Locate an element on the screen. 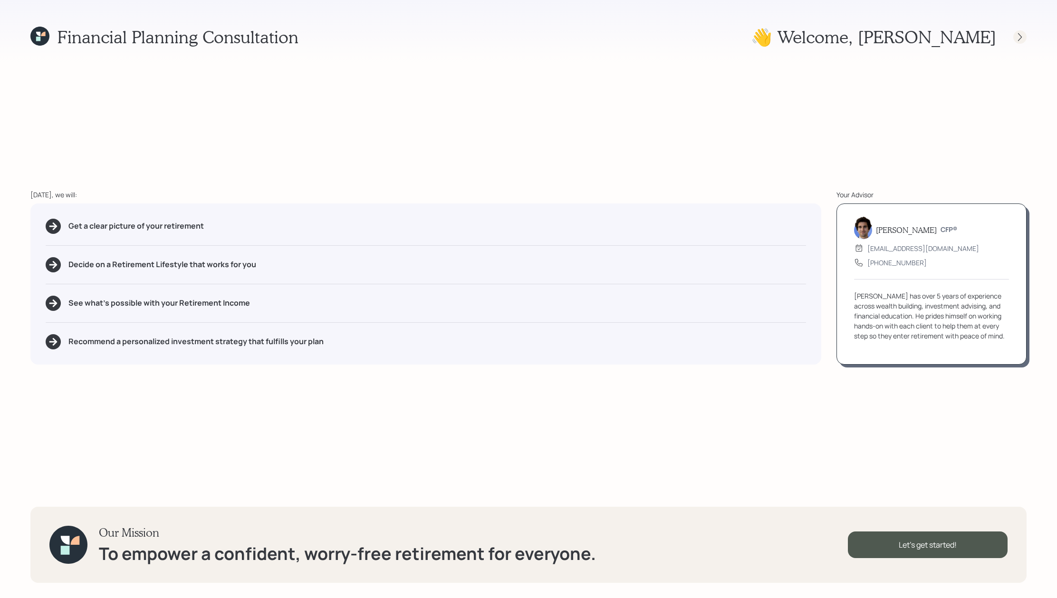  div: Let's get started! is located at coordinates (928, 545).